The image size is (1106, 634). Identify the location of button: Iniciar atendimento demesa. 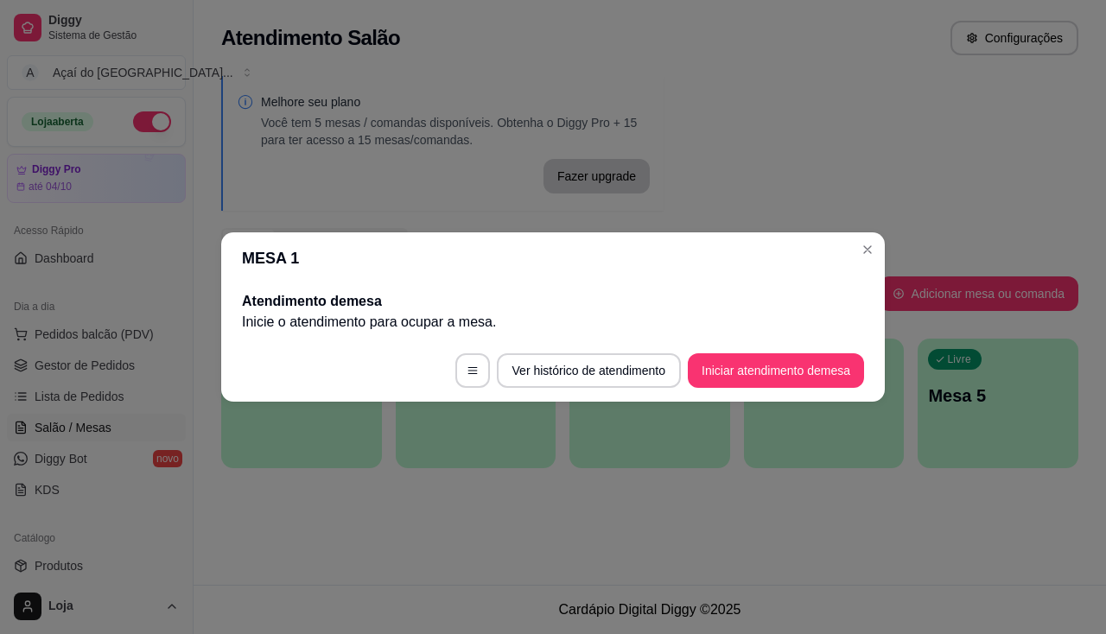
(776, 371).